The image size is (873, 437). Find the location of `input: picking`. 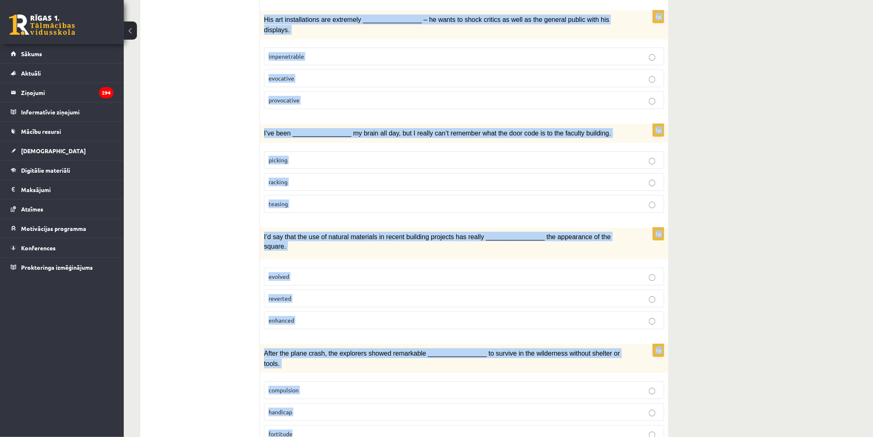

input: picking is located at coordinates (653, 161).